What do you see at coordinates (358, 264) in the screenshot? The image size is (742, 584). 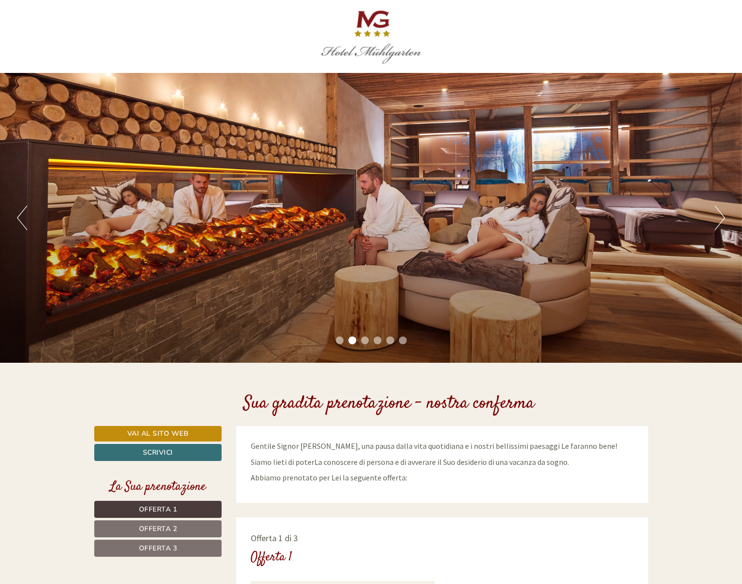 I see `button: Invia` at bounding box center [358, 264].